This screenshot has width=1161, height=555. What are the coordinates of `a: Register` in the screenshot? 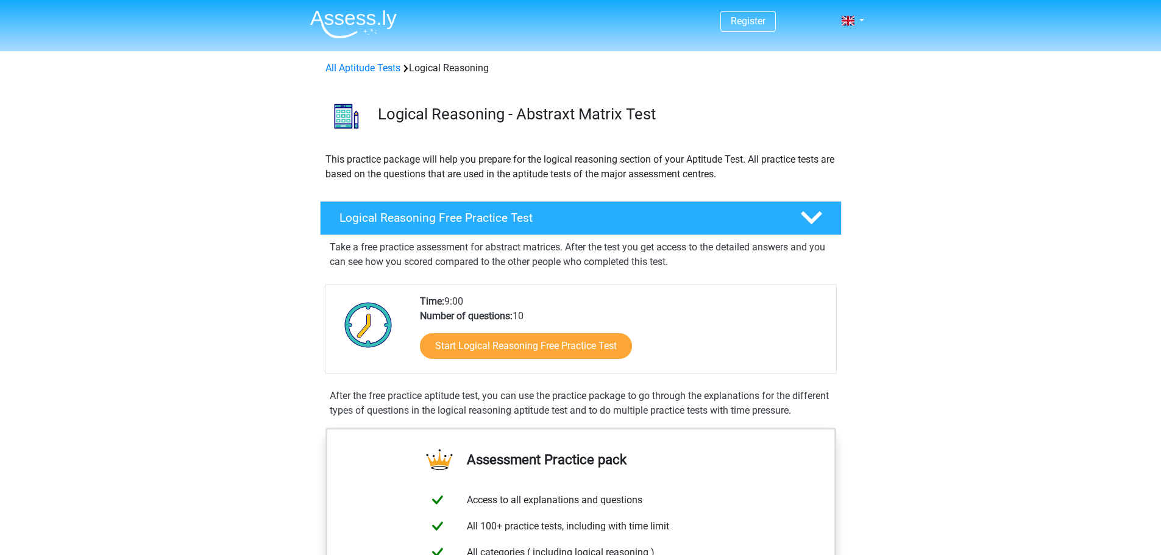 It's located at (748, 21).